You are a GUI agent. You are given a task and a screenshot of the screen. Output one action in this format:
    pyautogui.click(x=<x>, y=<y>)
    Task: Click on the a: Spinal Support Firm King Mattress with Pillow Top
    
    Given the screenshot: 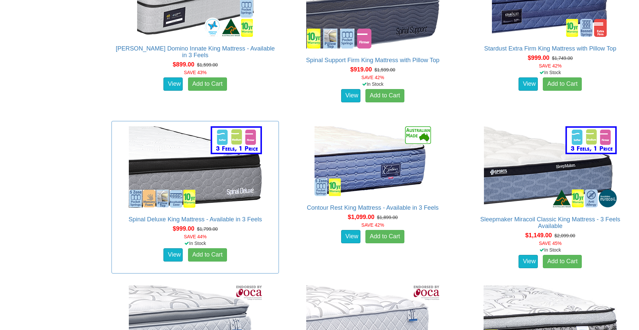 What is the action you would take?
    pyautogui.click(x=372, y=60)
    